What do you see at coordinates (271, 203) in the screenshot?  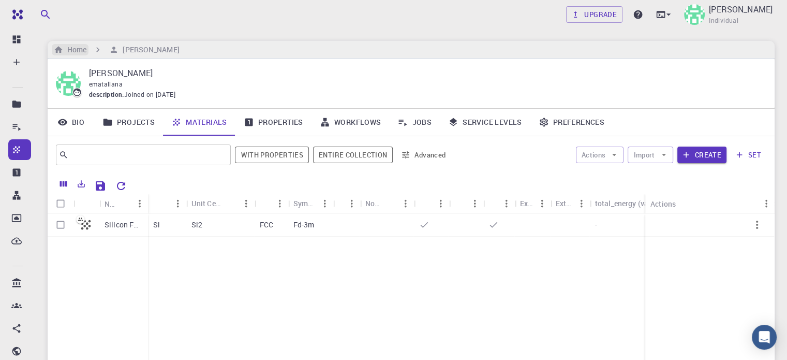 I see `div: Lattice` at bounding box center [271, 203].